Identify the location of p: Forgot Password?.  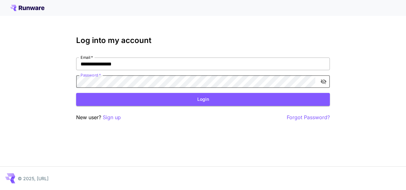
(308, 118).